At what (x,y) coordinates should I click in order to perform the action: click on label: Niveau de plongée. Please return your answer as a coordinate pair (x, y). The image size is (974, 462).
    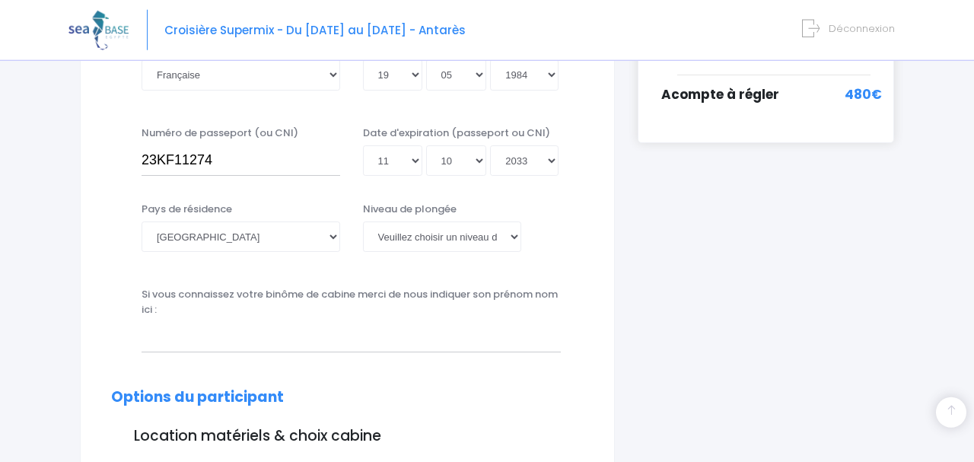
    Looking at the image, I should click on (409, 209).